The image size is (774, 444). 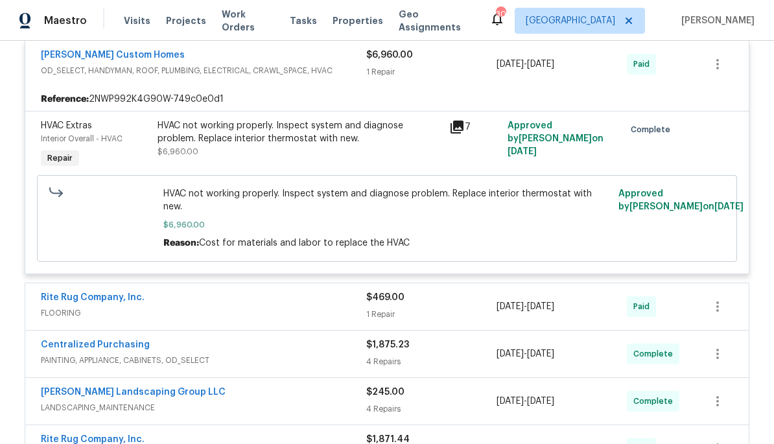 I want to click on span: FLOORING, so click(x=204, y=313).